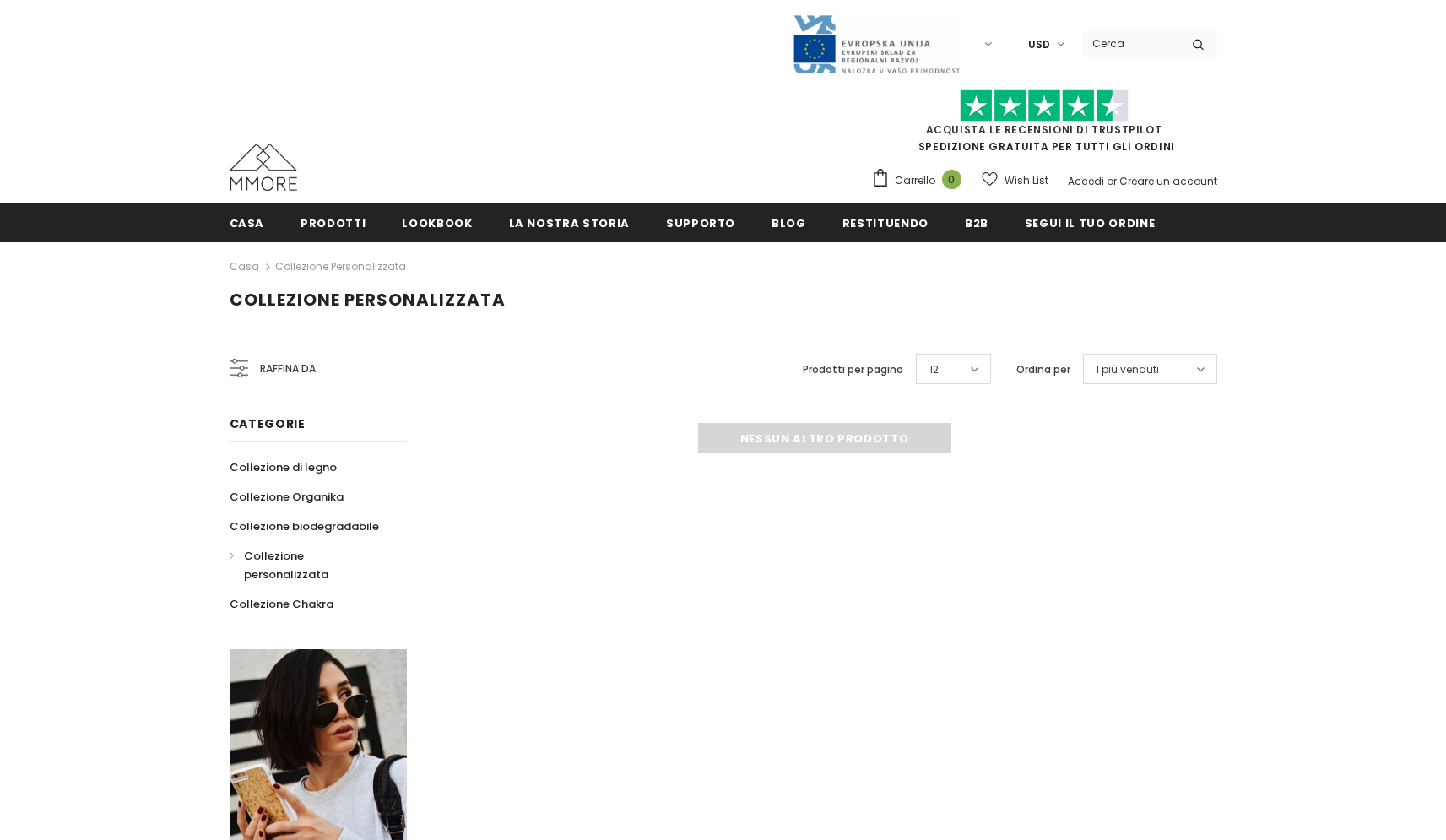 Image resolution: width=1446 pixels, height=840 pixels. I want to click on span: Categorie, so click(267, 423).